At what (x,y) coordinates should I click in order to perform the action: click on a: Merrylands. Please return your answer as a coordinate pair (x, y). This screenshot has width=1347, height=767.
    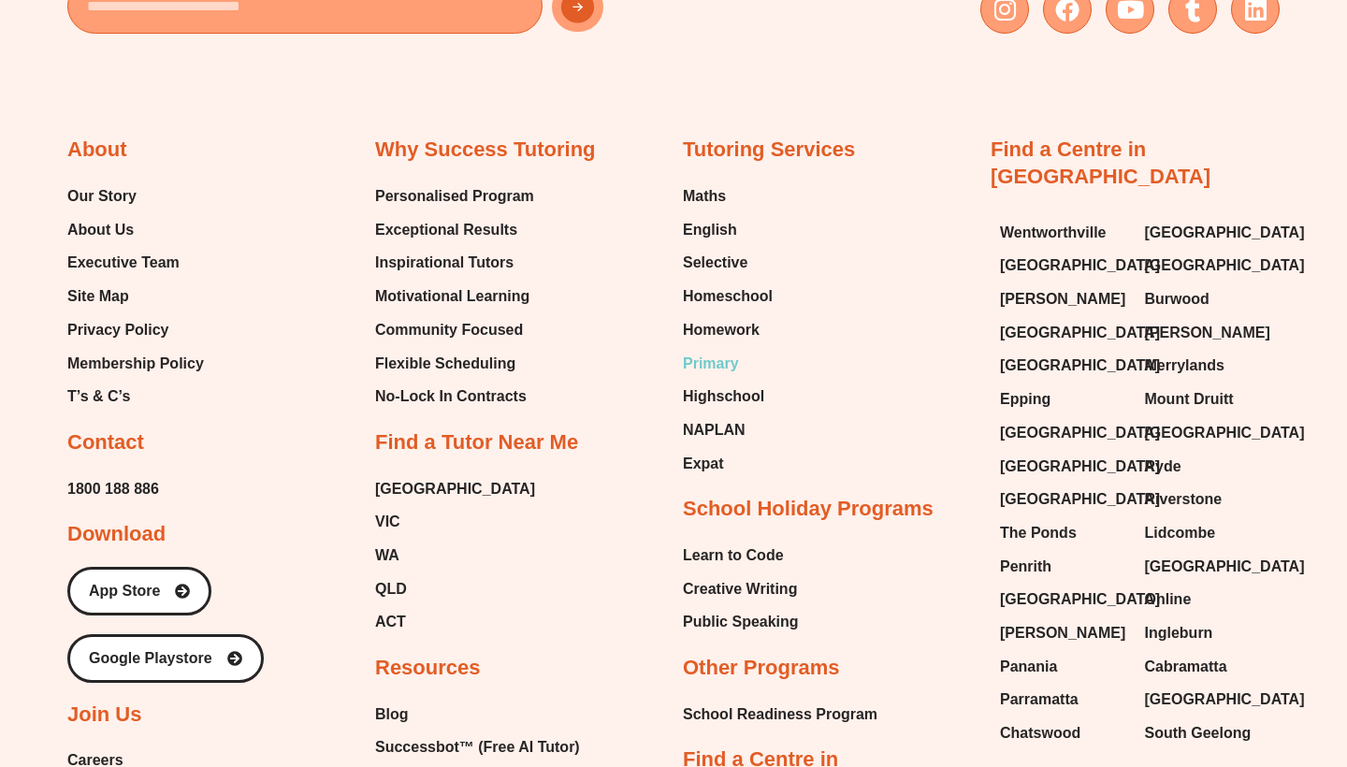
    Looking at the image, I should click on (1207, 366).